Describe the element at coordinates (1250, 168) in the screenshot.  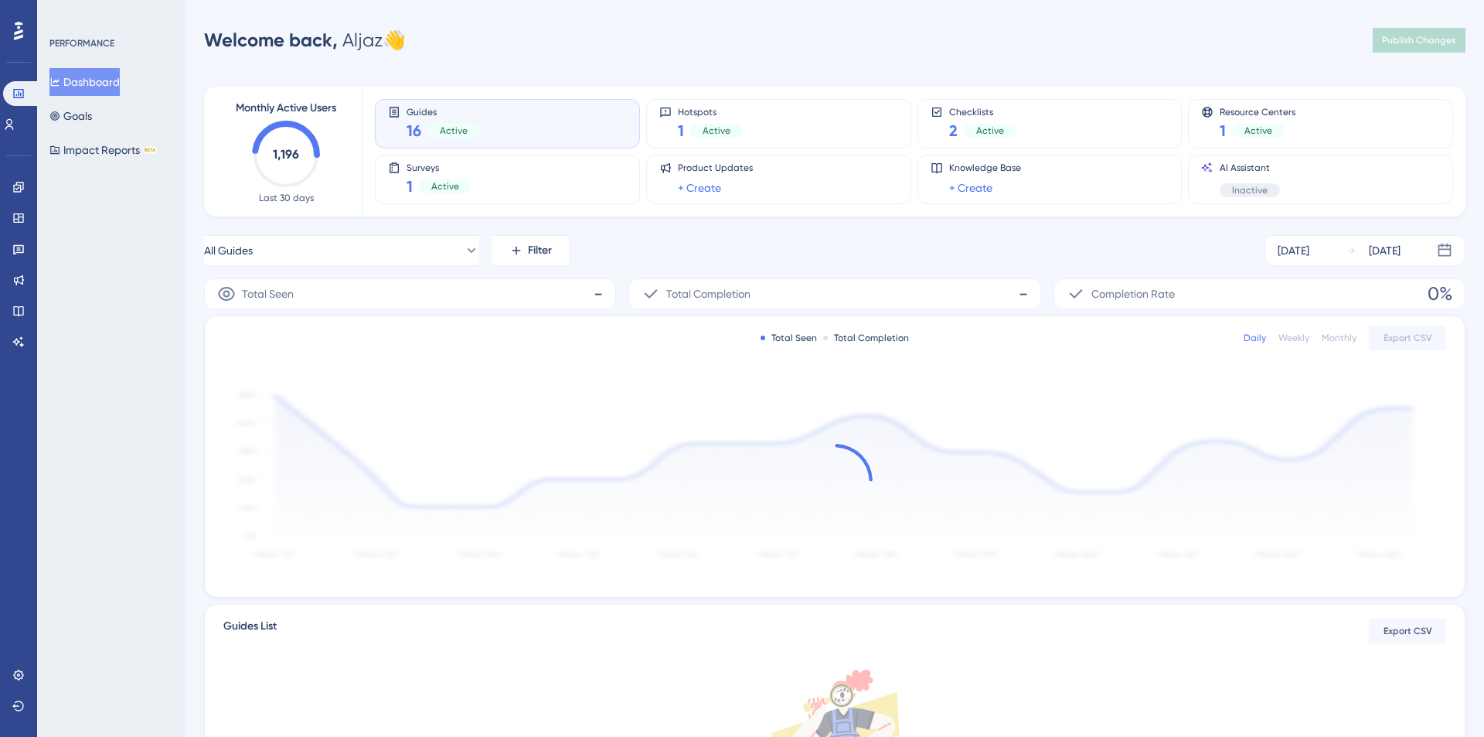
I see `span: AI Assistant` at that location.